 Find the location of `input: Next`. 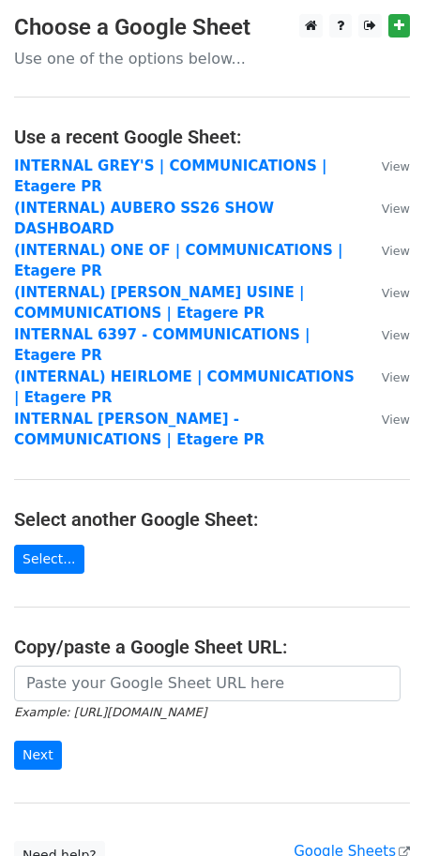

input: Next is located at coordinates (37, 754).